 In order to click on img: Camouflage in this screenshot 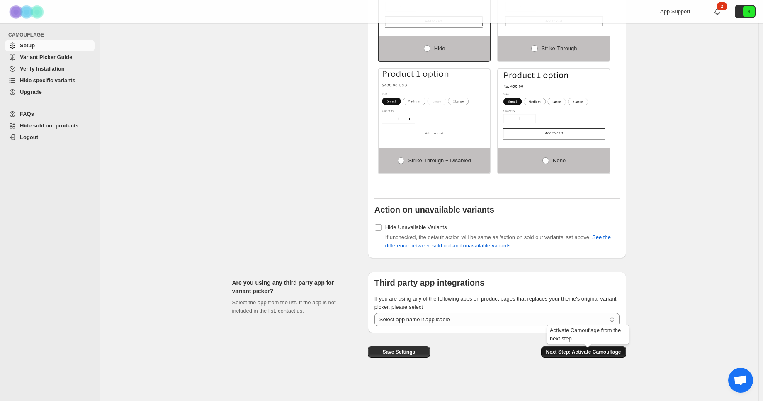, I will do `click(27, 12)`.